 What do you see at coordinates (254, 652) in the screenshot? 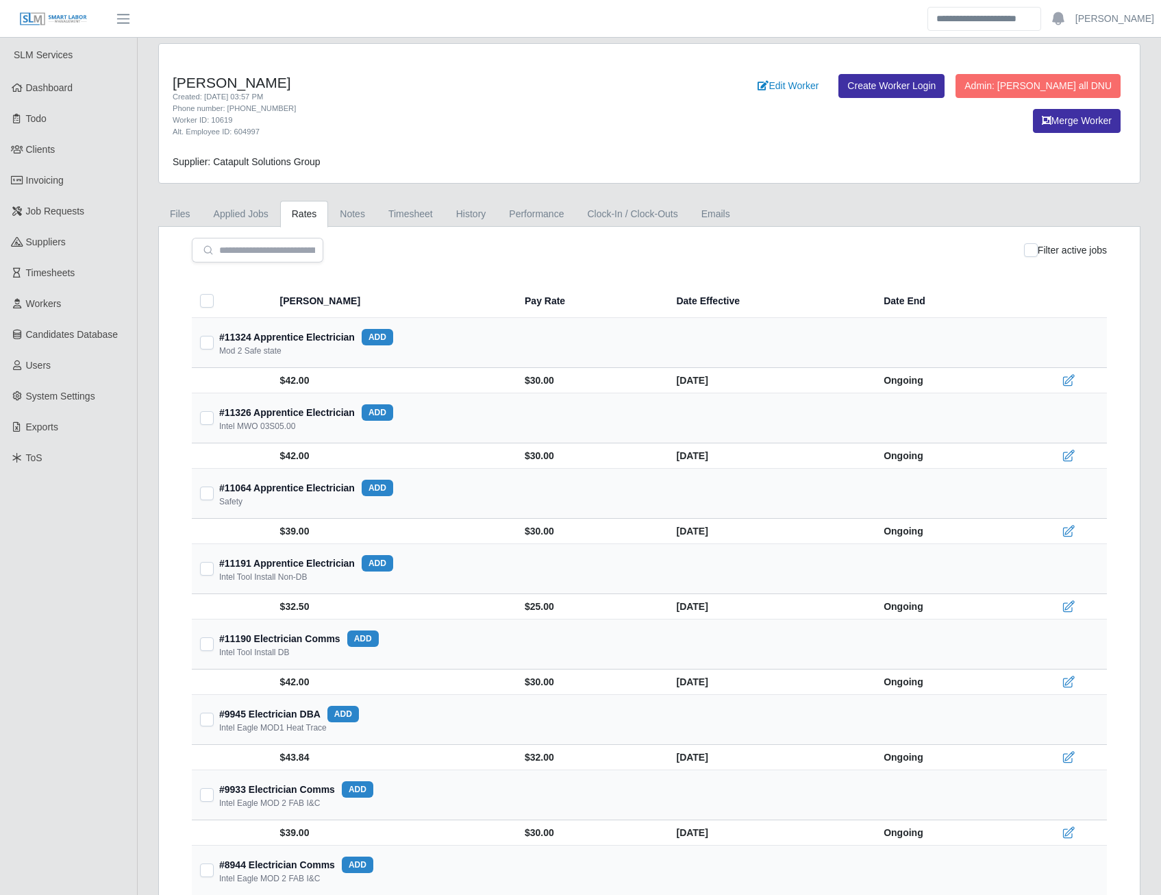
I see `div: Intel Tool Install DB` at bounding box center [254, 652].